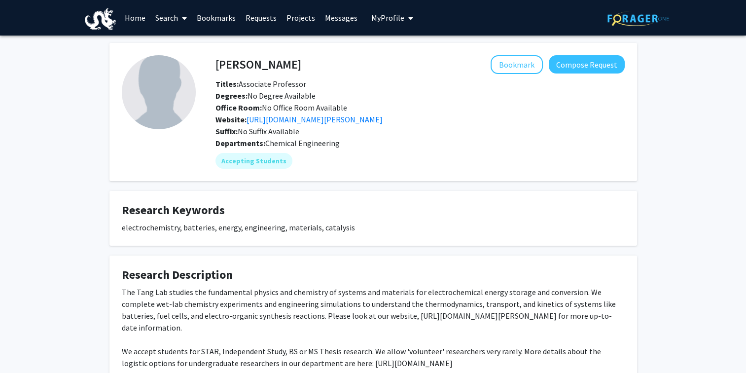 This screenshot has width=746, height=373. What do you see at coordinates (265, 96) in the screenshot?
I see `span: No Degree Available` at bounding box center [265, 96].